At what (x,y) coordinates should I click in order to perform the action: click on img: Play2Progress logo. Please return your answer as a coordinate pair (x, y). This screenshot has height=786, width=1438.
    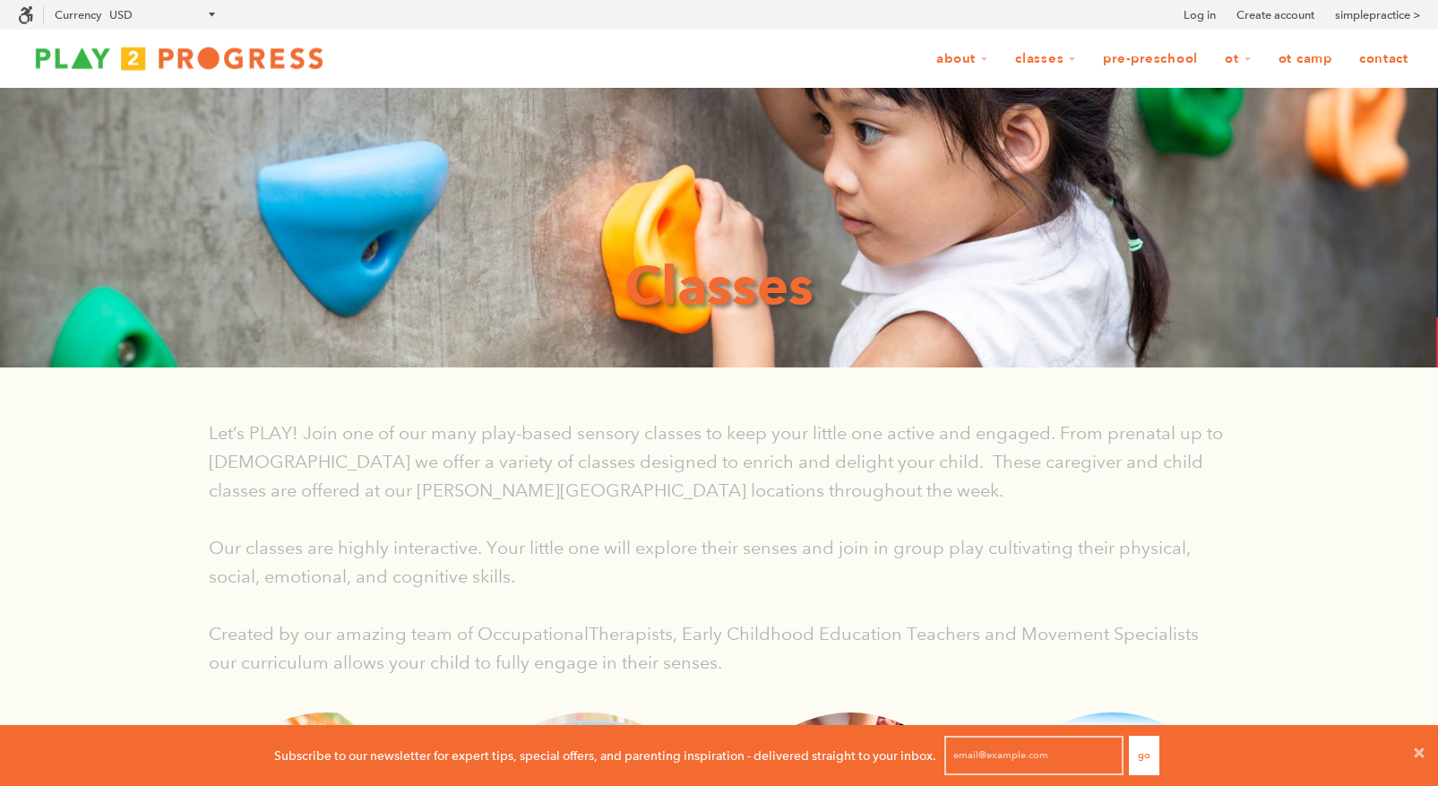
    Looking at the image, I should click on (179, 58).